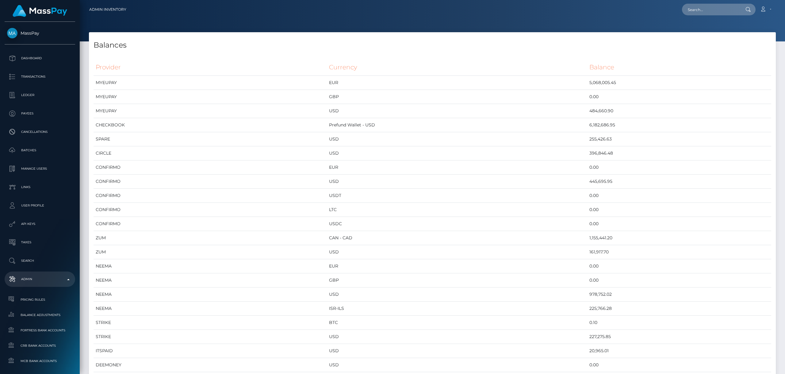  I want to click on p: Transactions, so click(40, 77).